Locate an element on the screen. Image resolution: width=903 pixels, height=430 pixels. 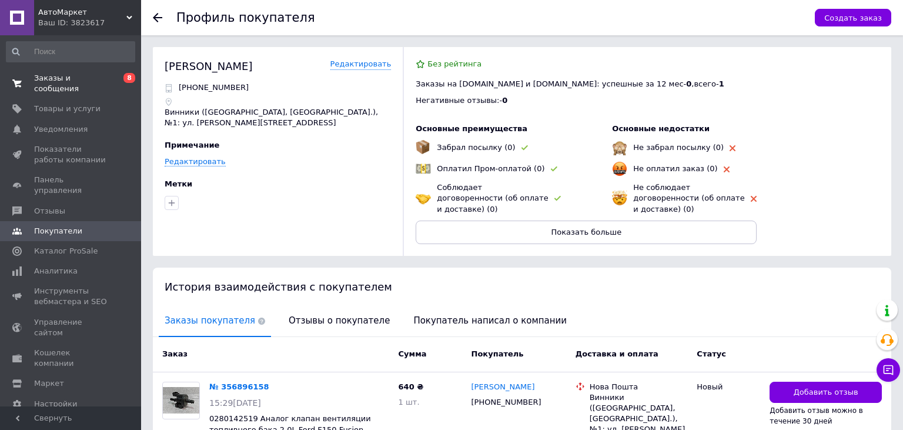
span: Покупатель is located at coordinates (497, 353).